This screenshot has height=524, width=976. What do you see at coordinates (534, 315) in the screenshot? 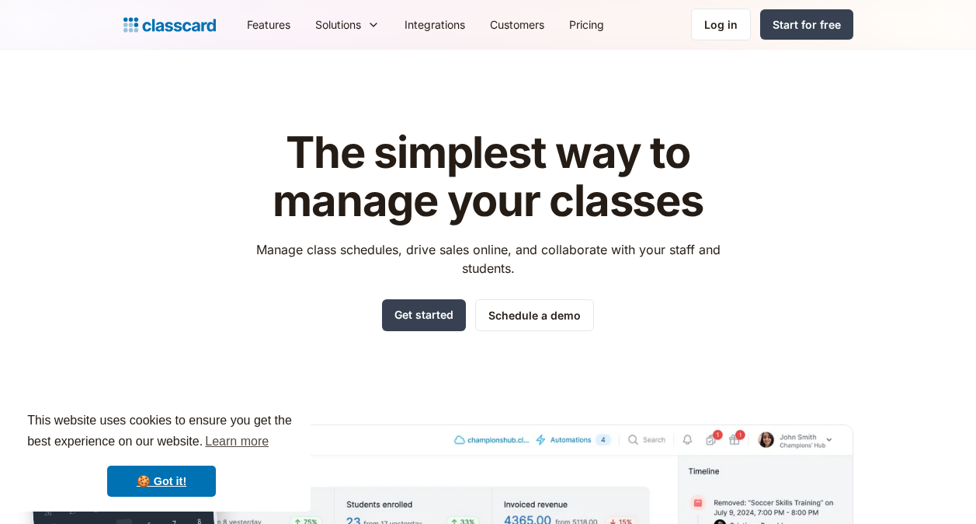
I see `a: Schedule a demo` at bounding box center [534, 315].